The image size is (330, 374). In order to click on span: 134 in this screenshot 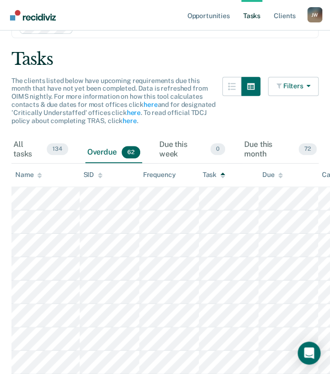, I will do `click(57, 149)`.